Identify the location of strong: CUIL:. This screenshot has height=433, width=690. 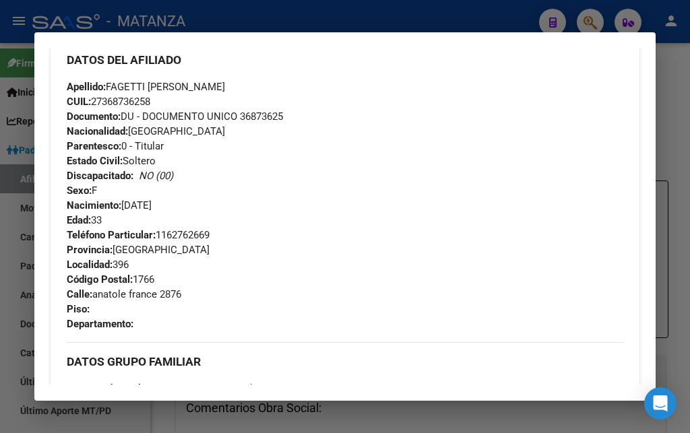
(79, 102).